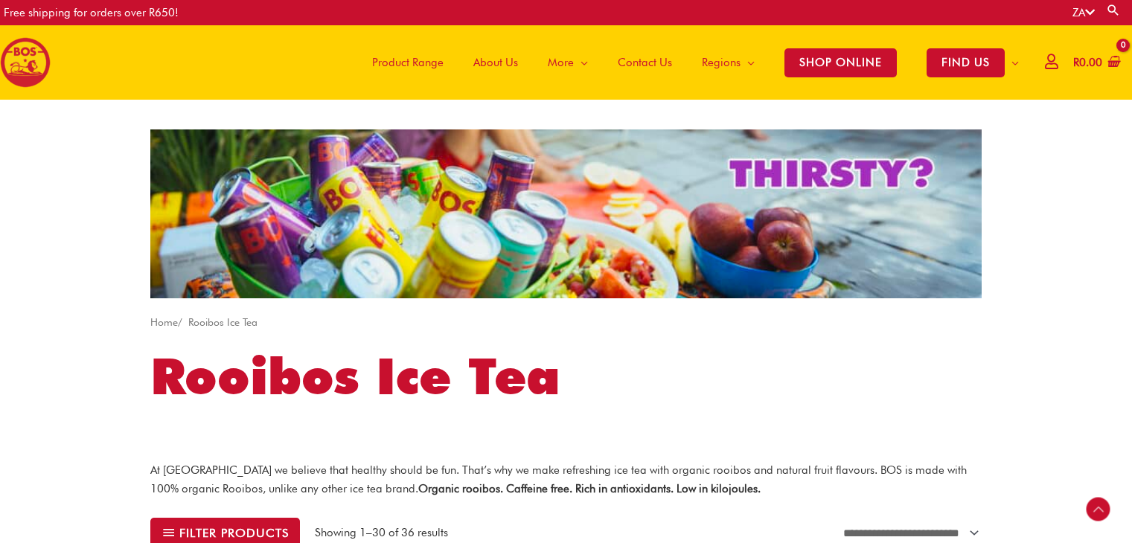  Describe the element at coordinates (566, 377) in the screenshot. I see `h1: Rooibos Ice Tea` at that location.